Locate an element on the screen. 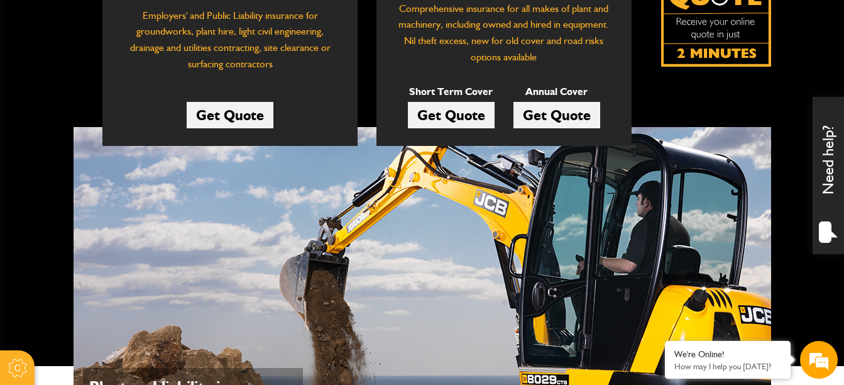  img: d_20077148190_company_1631870298795_20077148190 is located at coordinates (37, 79).